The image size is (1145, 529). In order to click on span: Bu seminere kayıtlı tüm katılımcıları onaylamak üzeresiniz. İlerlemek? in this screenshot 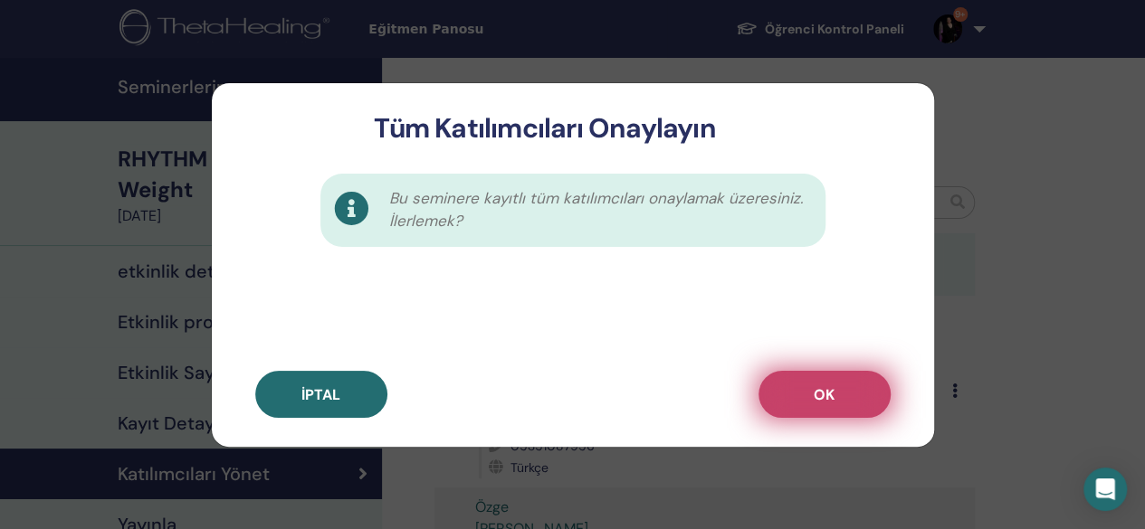, I will do `click(597, 210)`.